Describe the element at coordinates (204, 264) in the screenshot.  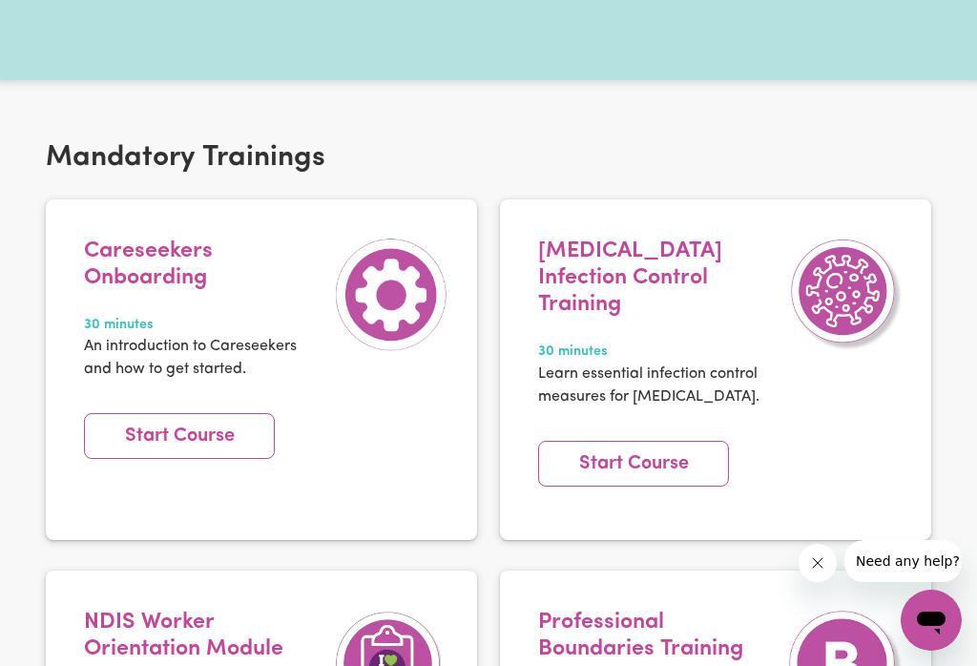
I see `h4: Careseekers Onboarding` at that location.